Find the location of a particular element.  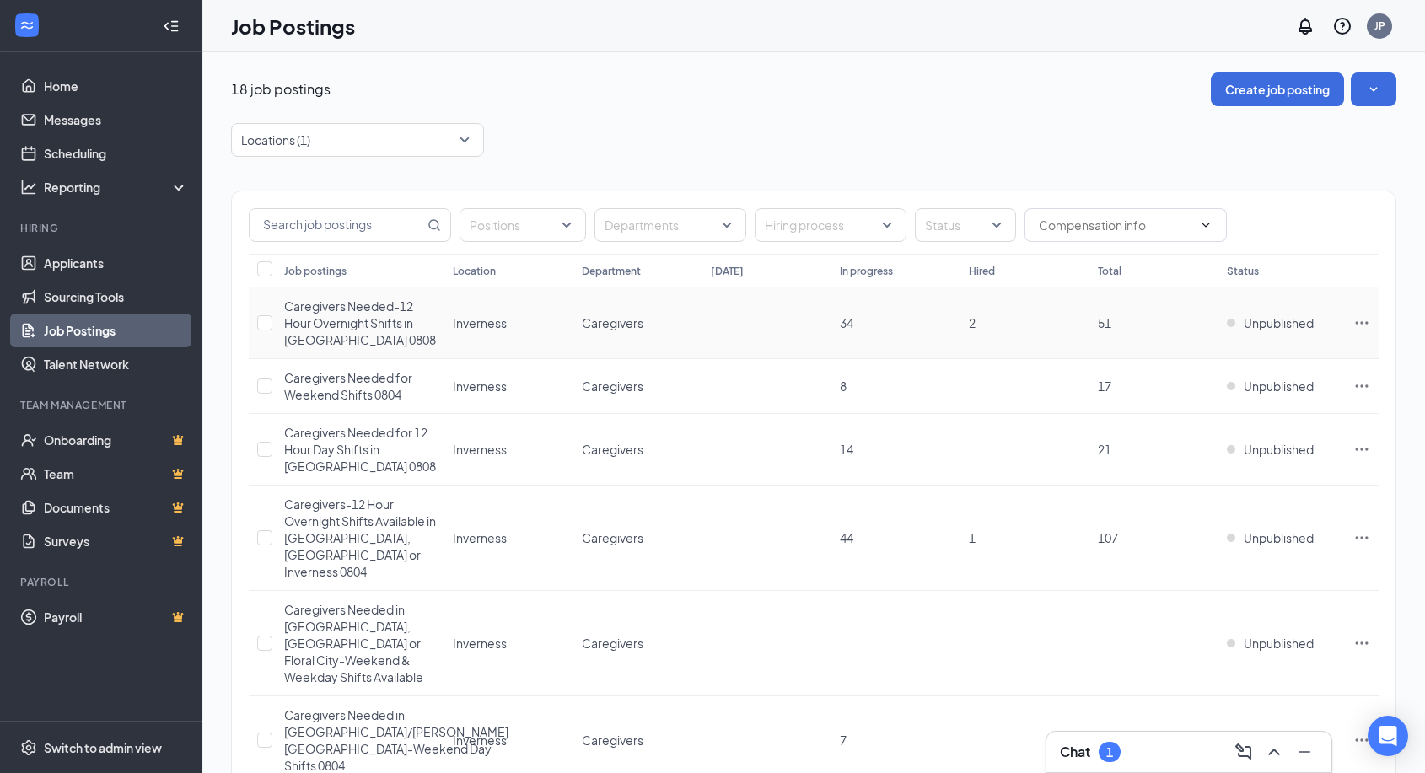

a: DocumentsCrown is located at coordinates (116, 508).